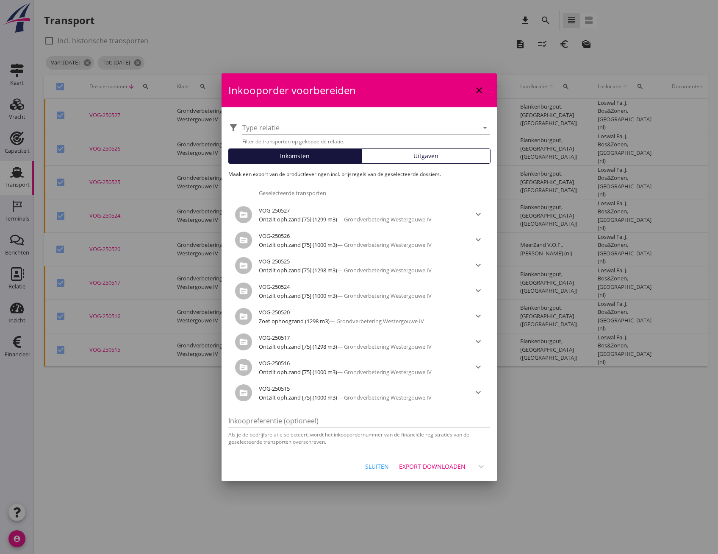  What do you see at coordinates (359, 420) in the screenshot?
I see `input: Inkoopreferentie (optioneel)` at bounding box center [359, 420].